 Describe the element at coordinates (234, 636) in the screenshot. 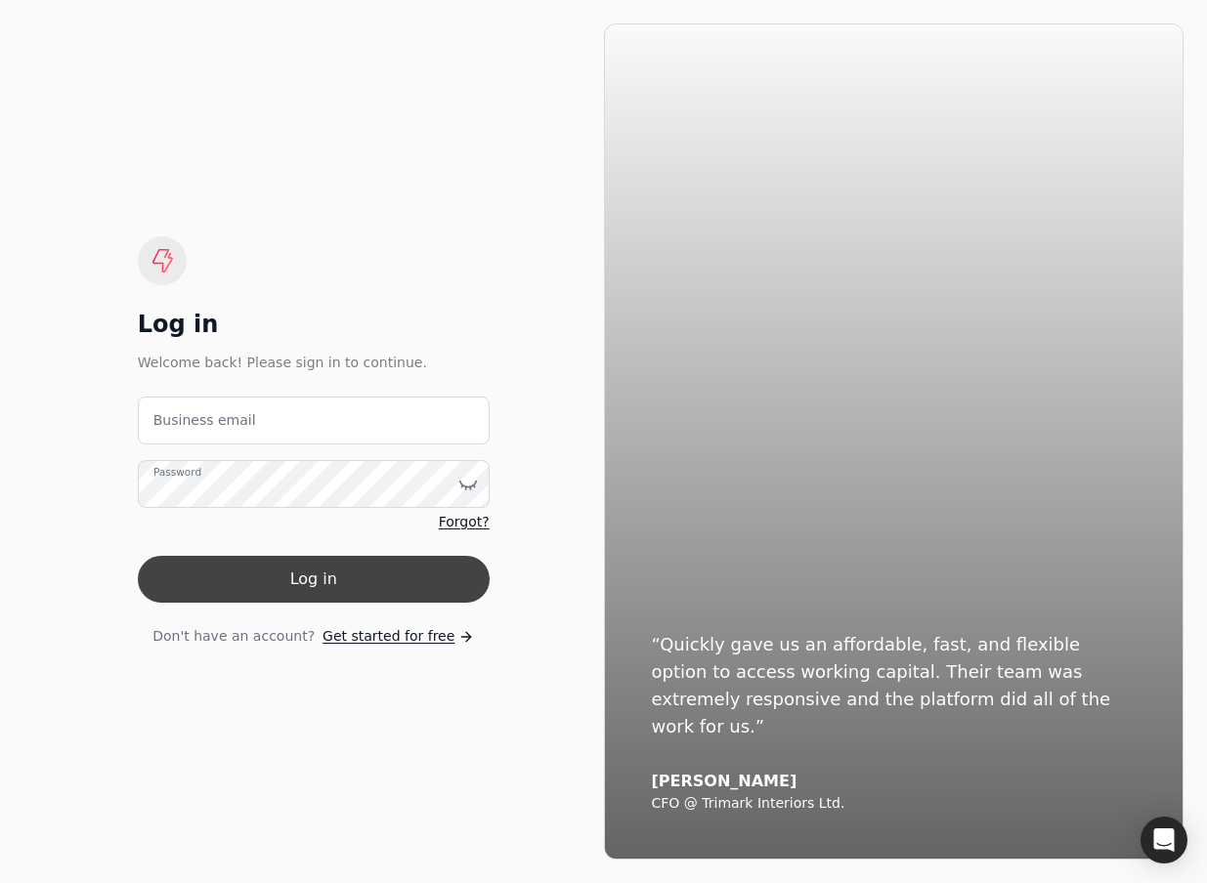

I see `span: Don't have an account?` at that location.